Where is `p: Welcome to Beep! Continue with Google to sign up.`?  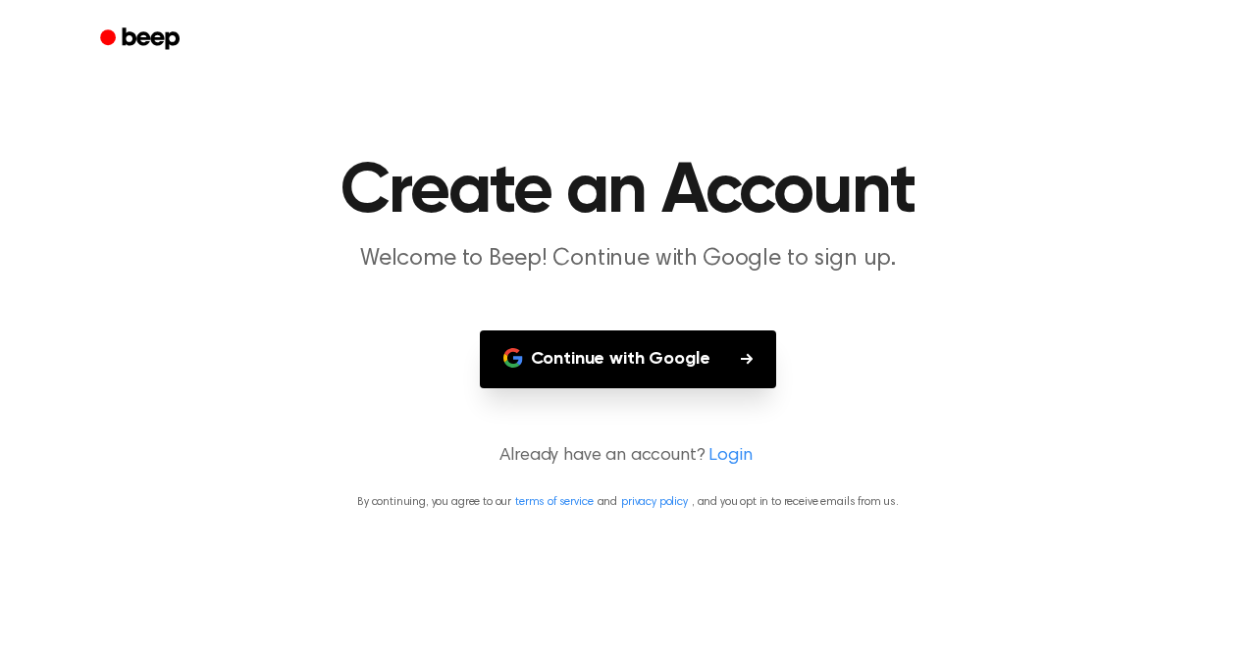
p: Welcome to Beep! Continue with Google to sign up. is located at coordinates (628, 259).